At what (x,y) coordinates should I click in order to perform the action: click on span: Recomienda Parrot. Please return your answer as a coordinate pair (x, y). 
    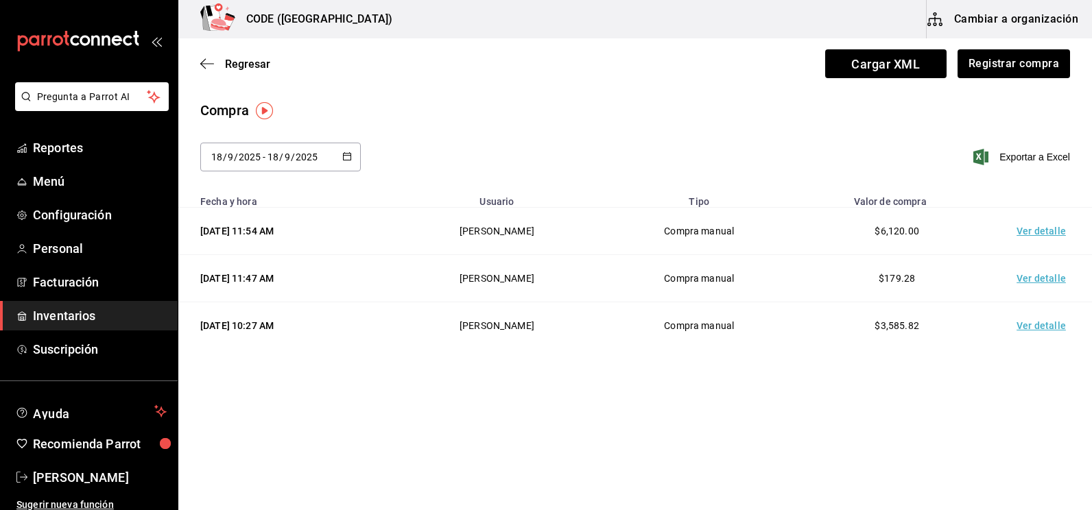
    Looking at the image, I should click on (99, 444).